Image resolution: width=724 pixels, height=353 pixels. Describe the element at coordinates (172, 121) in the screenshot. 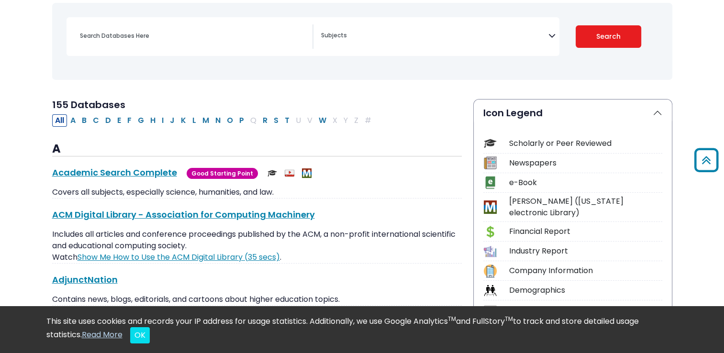

I see `button: Filter Results J` at that location.